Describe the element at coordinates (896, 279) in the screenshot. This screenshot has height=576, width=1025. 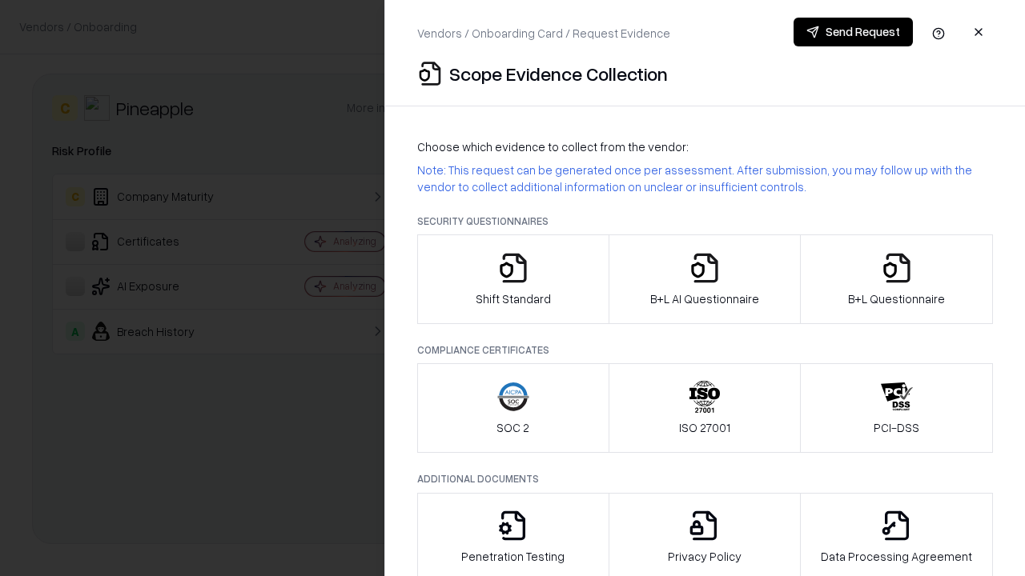
I see `button: B+L Questionnaire` at that location.